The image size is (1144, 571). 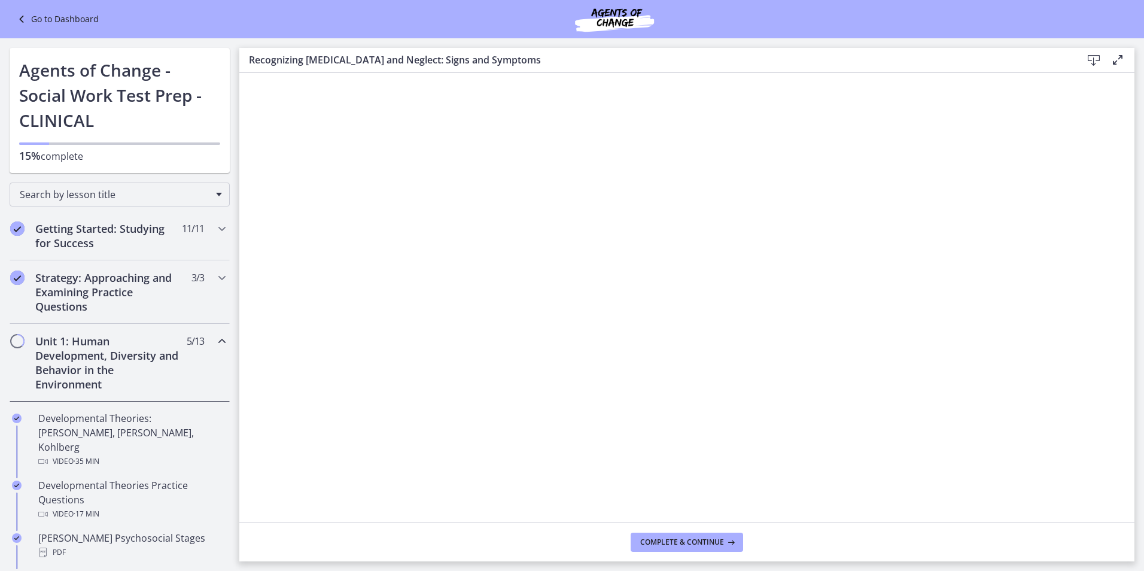 What do you see at coordinates (108, 236) in the screenshot?
I see `h2: Getting Started: Studying for Success` at bounding box center [108, 236].